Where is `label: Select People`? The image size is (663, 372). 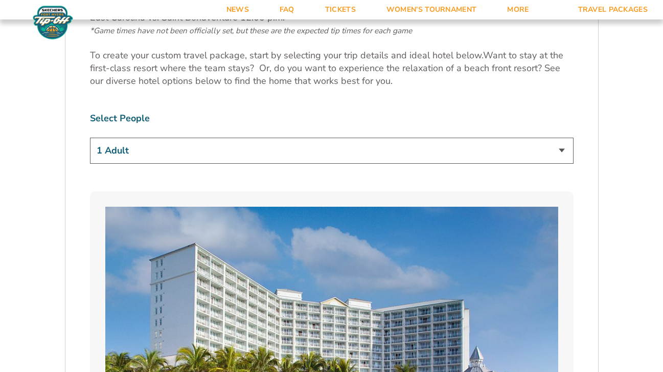
label: Select People is located at coordinates (332, 118).